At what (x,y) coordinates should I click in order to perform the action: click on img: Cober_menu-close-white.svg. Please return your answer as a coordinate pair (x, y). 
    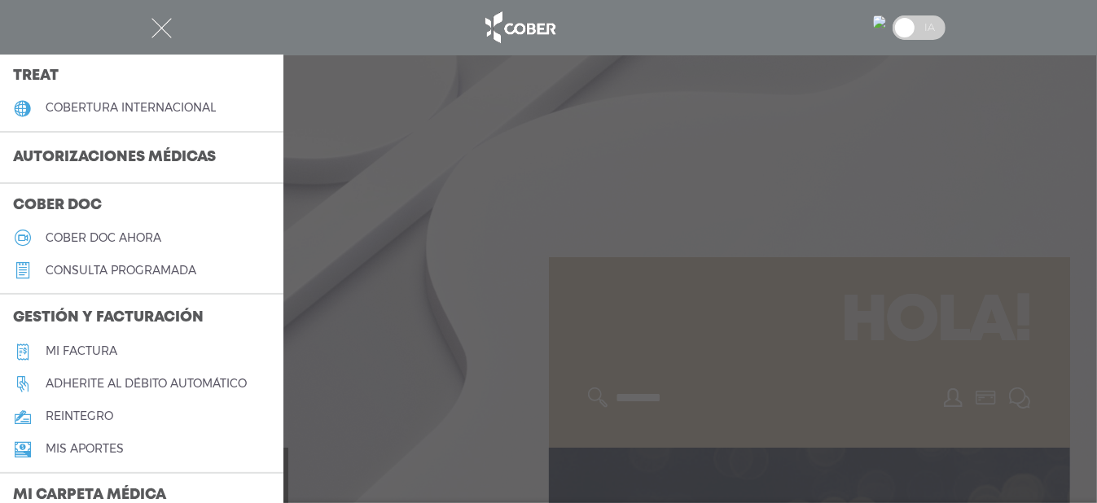
    Looking at the image, I should click on (161, 28).